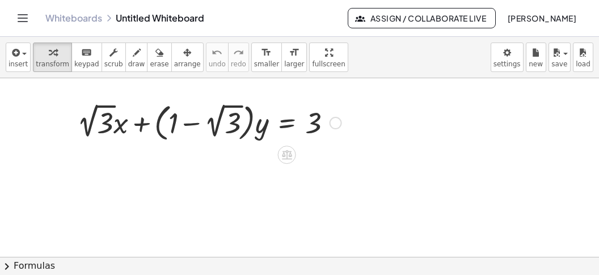  Describe the element at coordinates (507, 64) in the screenshot. I see `span: settings` at that location.